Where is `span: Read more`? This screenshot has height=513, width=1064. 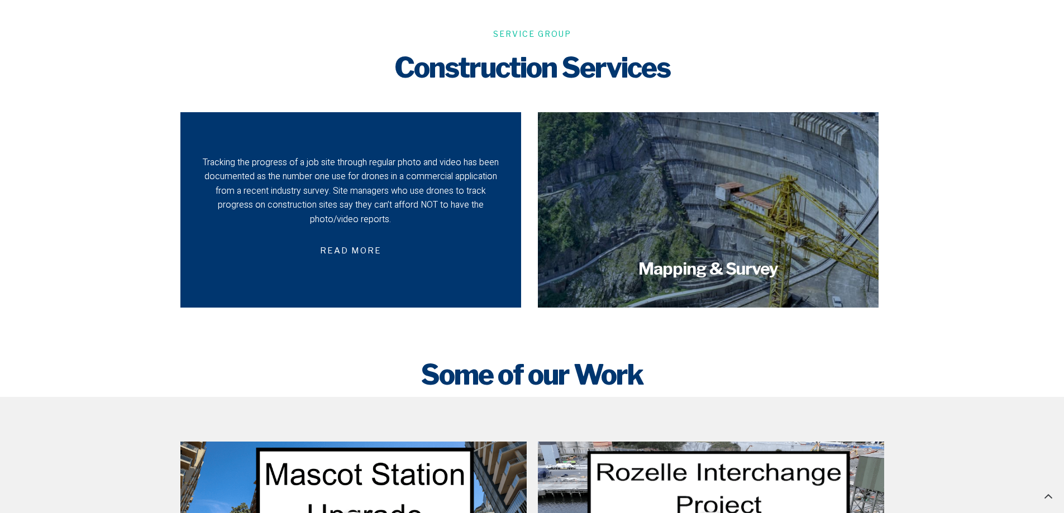
span: Read more is located at coordinates (351, 251).